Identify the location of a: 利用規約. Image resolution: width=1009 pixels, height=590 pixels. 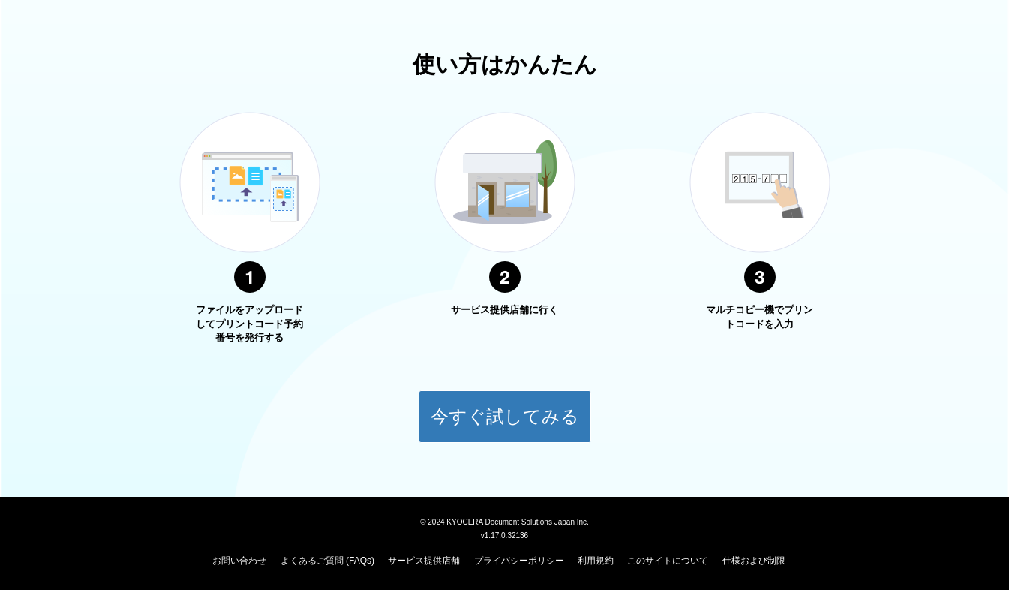
(596, 560).